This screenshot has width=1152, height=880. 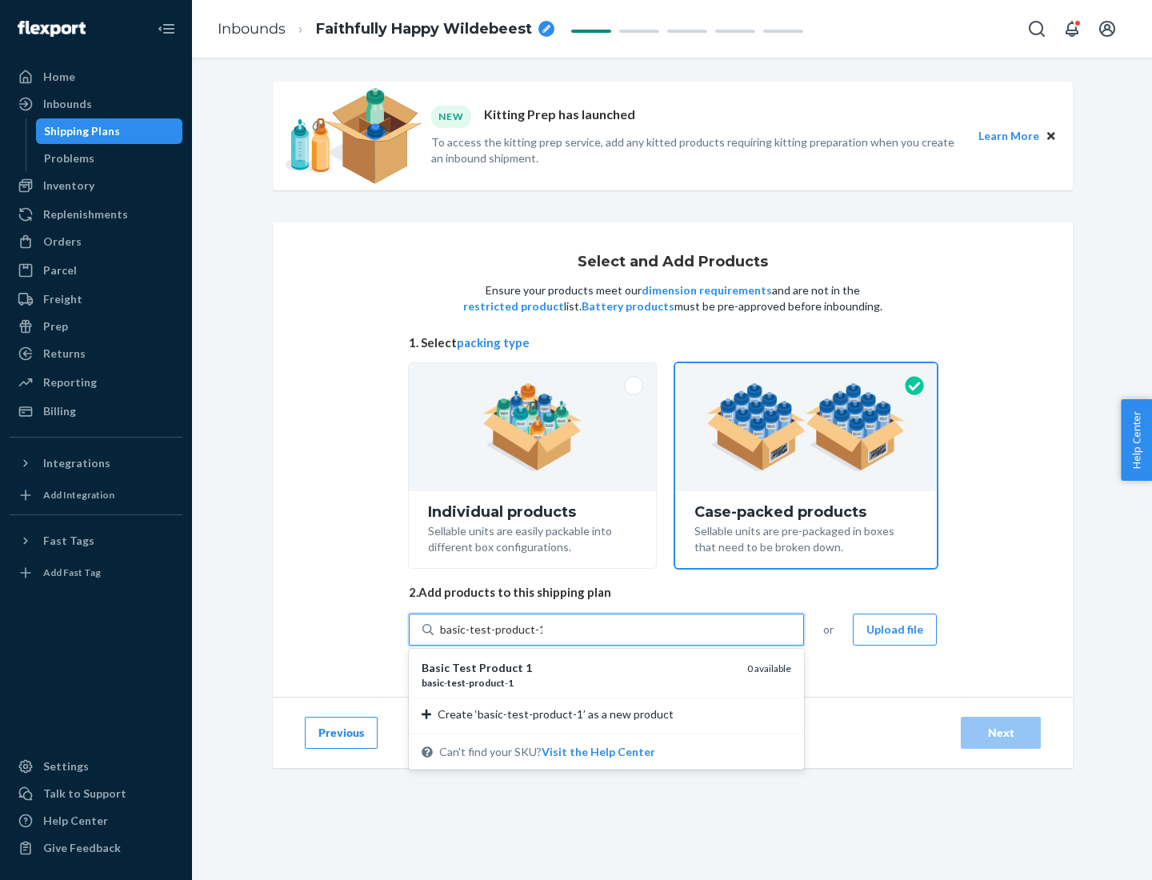 I want to click on button: Close, so click(x=1051, y=136).